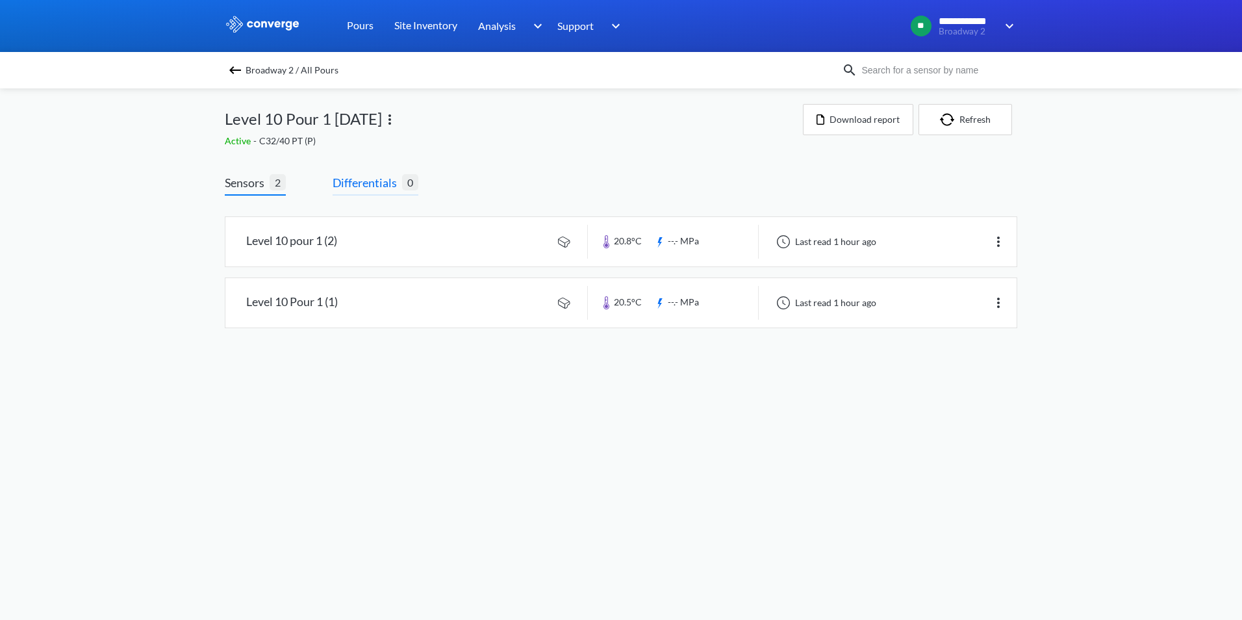 This screenshot has height=620, width=1242. What do you see at coordinates (936, 70) in the screenshot?
I see `input: Search for a sensor by name` at bounding box center [936, 70].